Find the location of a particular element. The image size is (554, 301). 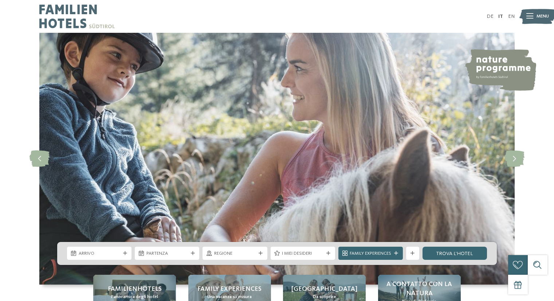

img: nature programme by Familienhotels Südtirol is located at coordinates (500, 70).